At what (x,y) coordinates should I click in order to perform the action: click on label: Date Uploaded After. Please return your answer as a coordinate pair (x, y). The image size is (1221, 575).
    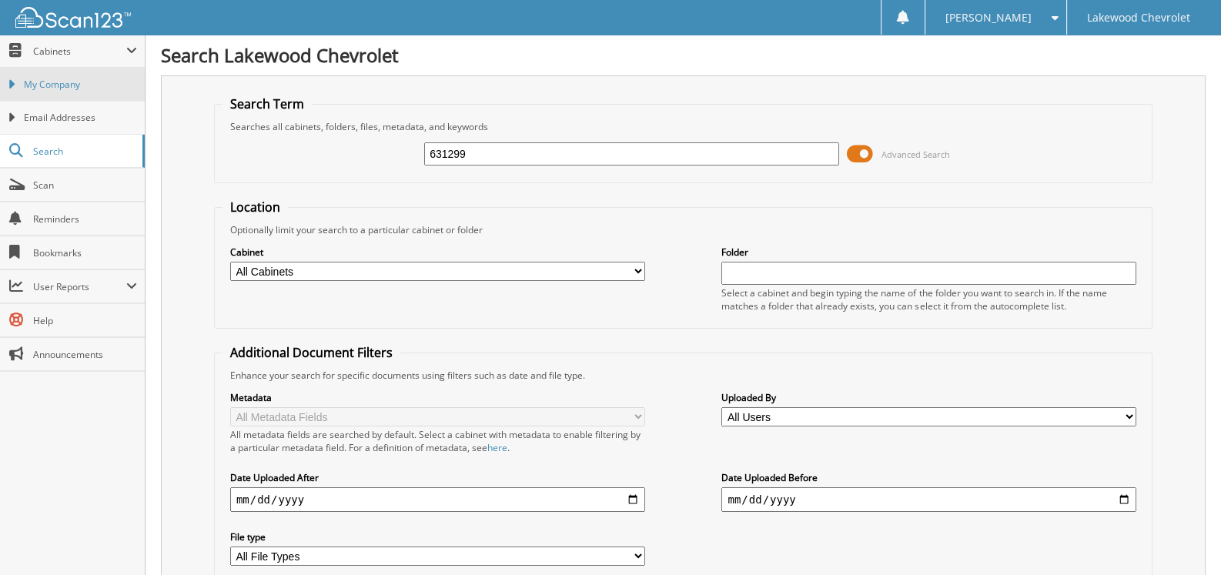
    Looking at the image, I should click on (437, 477).